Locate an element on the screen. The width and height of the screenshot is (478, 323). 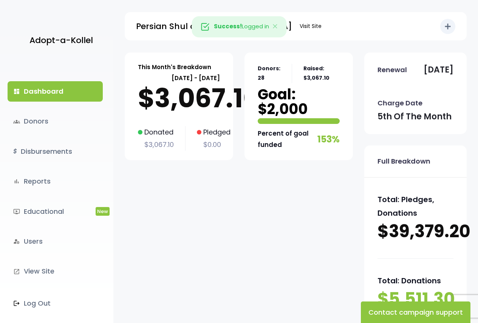
p: $39,379.20 is located at coordinates (416, 232).